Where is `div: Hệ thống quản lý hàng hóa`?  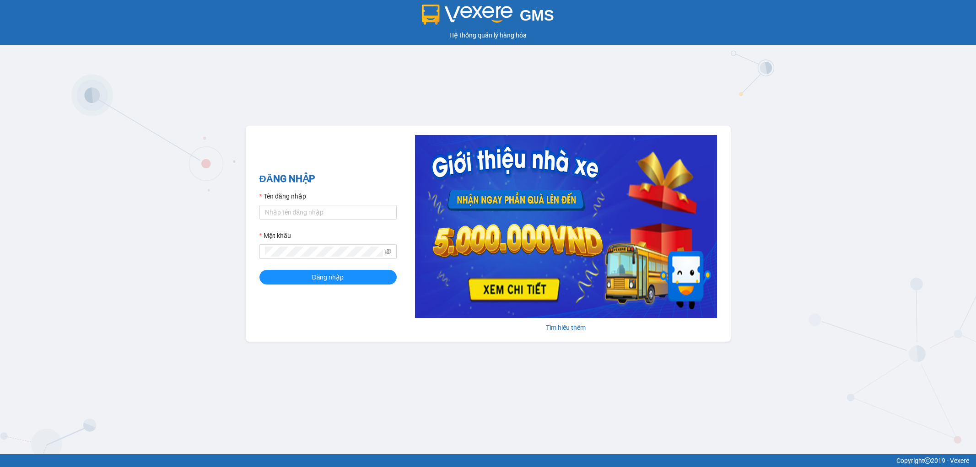 div: Hệ thống quản lý hàng hóa is located at coordinates (488, 35).